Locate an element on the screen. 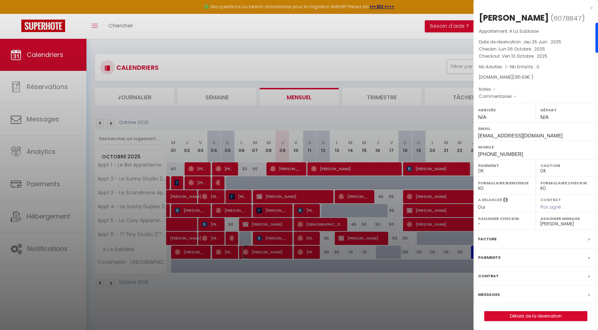 Image resolution: width=598 pixels, height=330 pixels. label: Formulaire Checkin is located at coordinates (566, 183).